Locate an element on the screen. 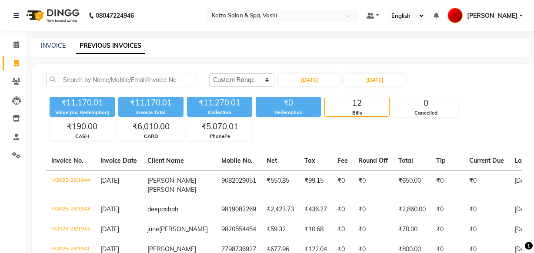  span: deepa is located at coordinates (156, 209).